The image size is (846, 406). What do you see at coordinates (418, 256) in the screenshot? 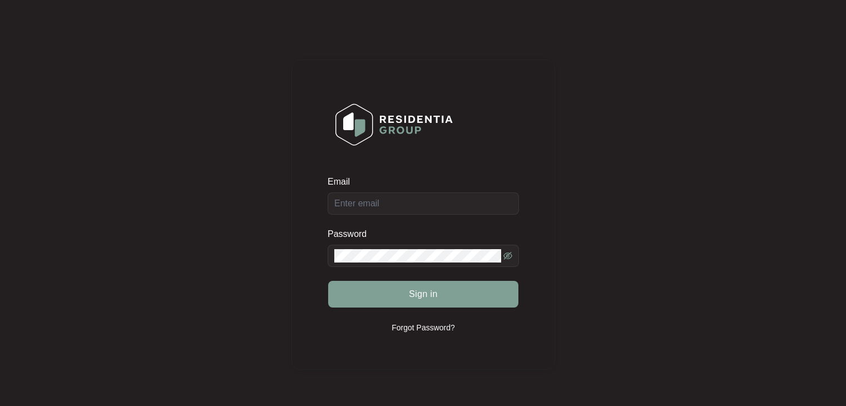
I see `input: Password` at bounding box center [418, 256].